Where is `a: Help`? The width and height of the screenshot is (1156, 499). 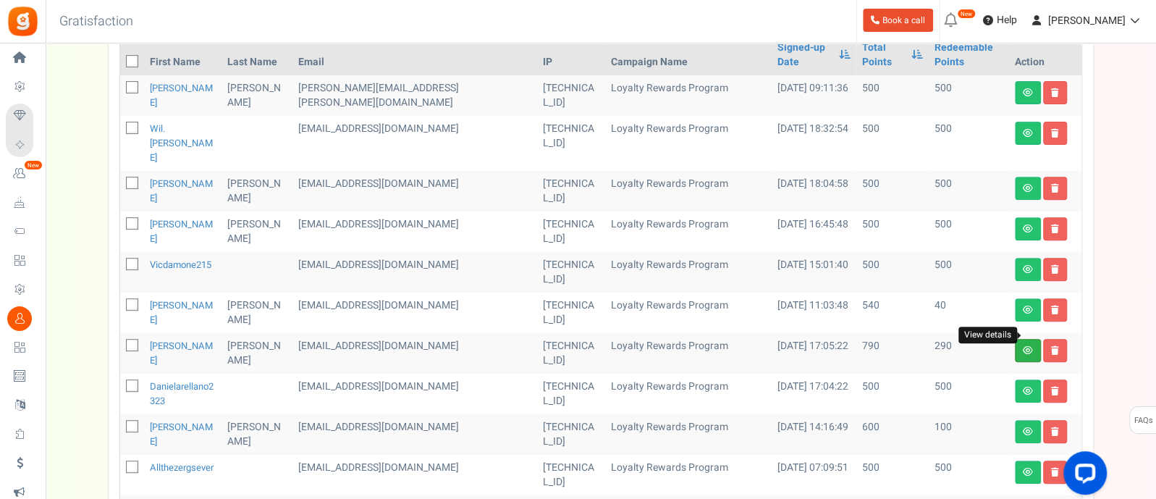 a: Help is located at coordinates (999, 20).